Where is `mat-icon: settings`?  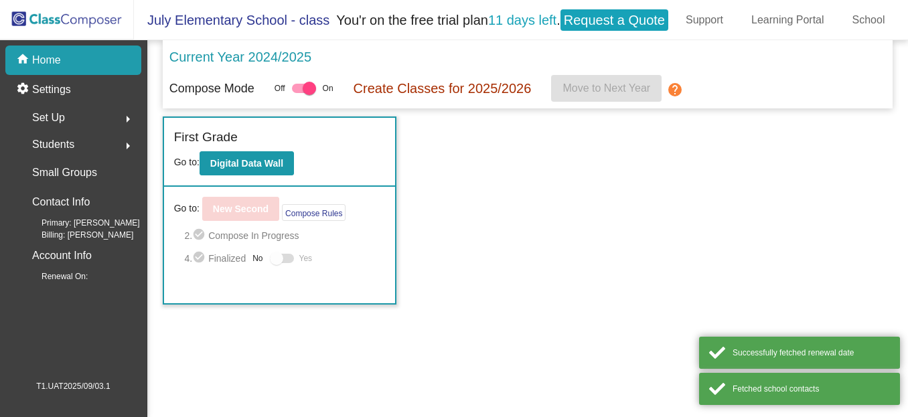
mat-icon: settings is located at coordinates (24, 90).